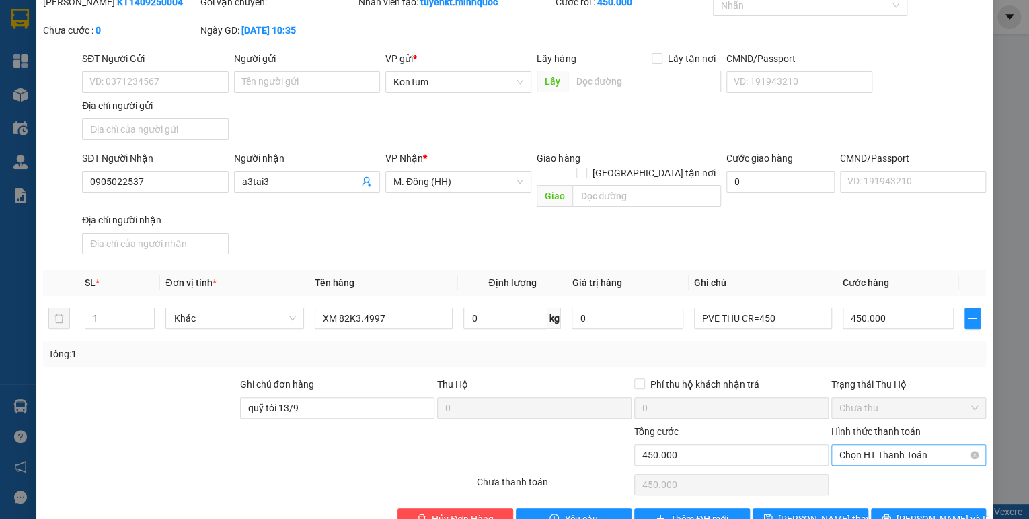 The height and width of the screenshot is (519, 1029). I want to click on span: Lấy, so click(552, 81).